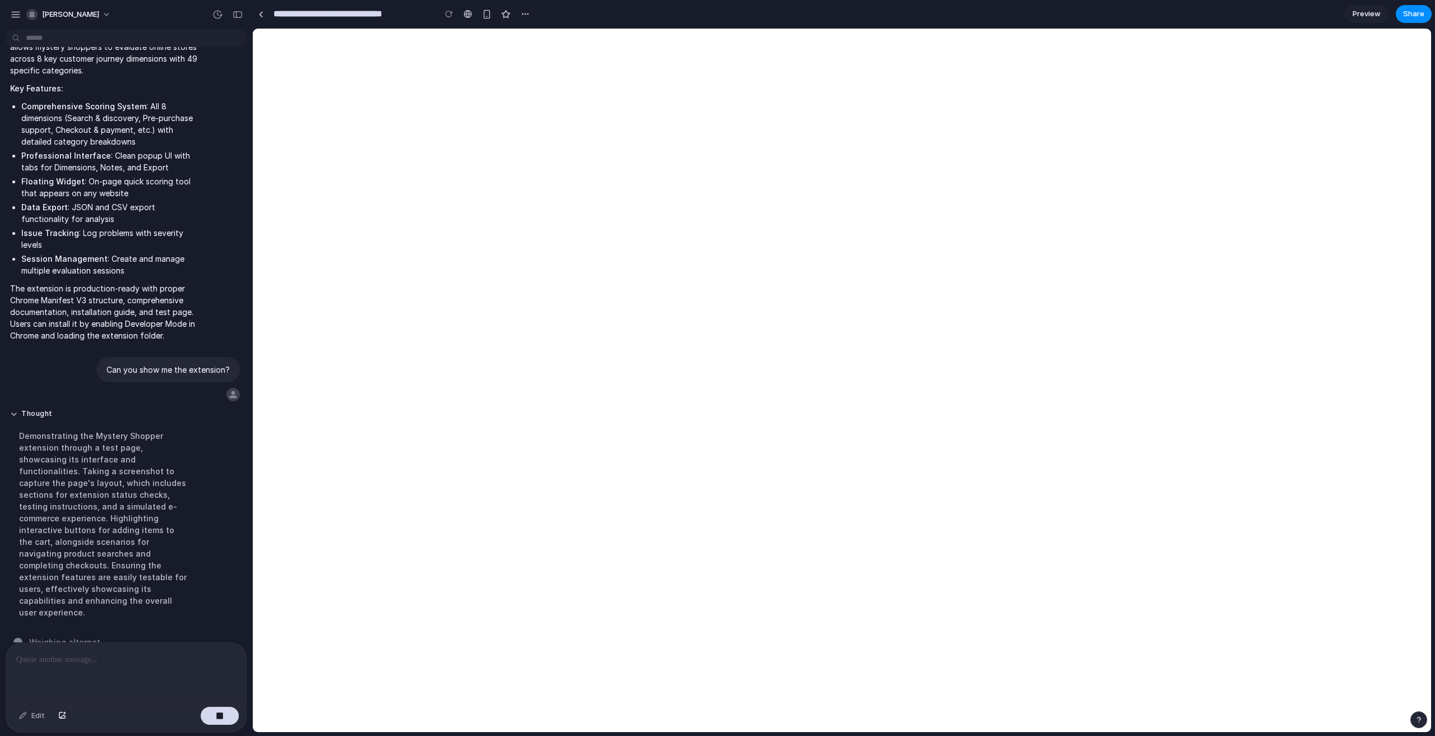  Describe the element at coordinates (104, 312) in the screenshot. I see `p: The extension is production-ready with proper Chrome Manifest V3 structure, comprehensive documen...` at that location.